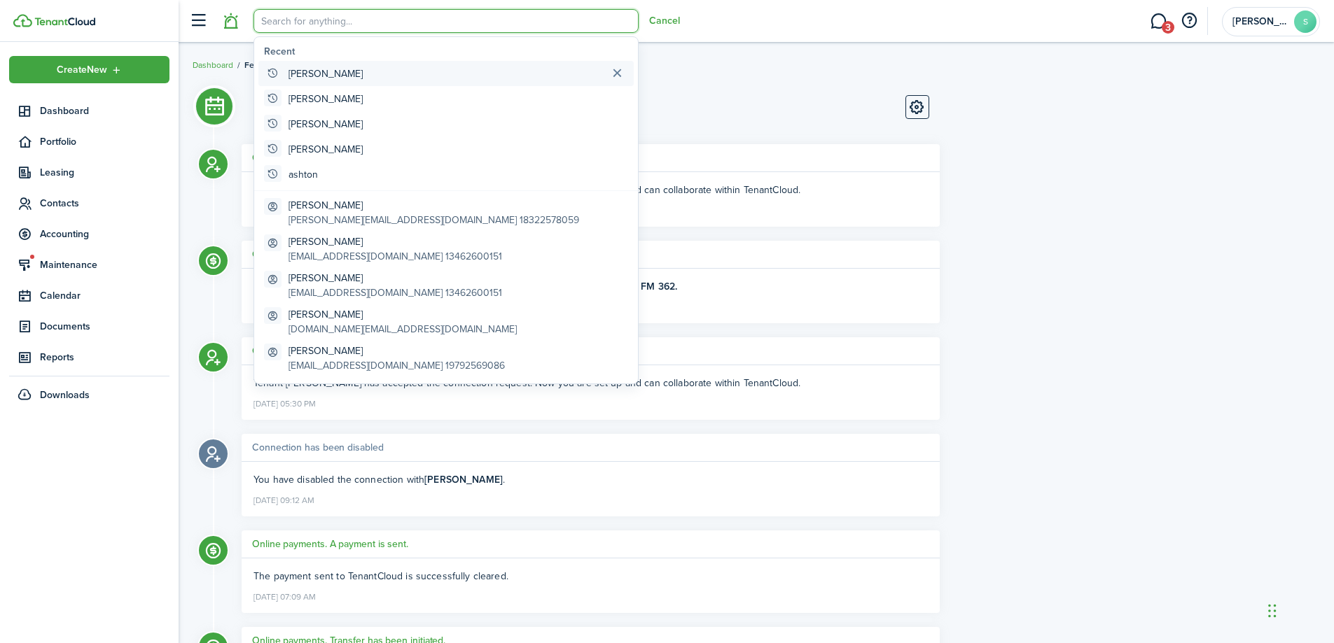 This screenshot has width=1334, height=643. What do you see at coordinates (1272, 611) in the screenshot?
I see `div: Drag` at bounding box center [1272, 611].